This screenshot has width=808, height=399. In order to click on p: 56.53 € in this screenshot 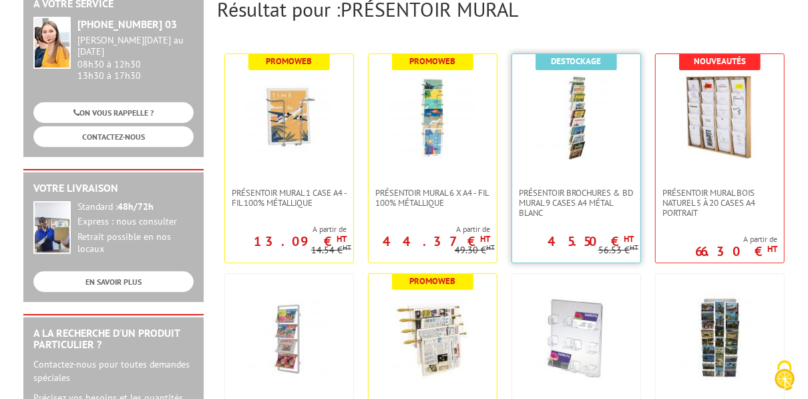, I will do `click(618, 250)`.